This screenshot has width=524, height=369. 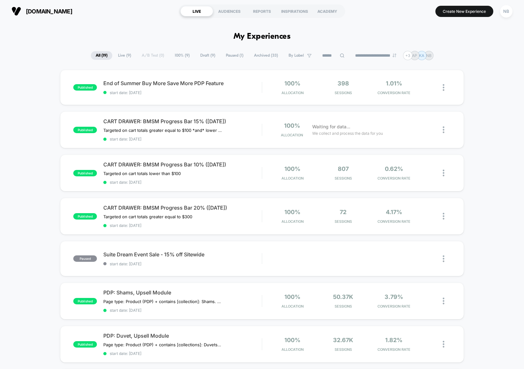 I want to click on span: 50.37k, so click(x=343, y=296).